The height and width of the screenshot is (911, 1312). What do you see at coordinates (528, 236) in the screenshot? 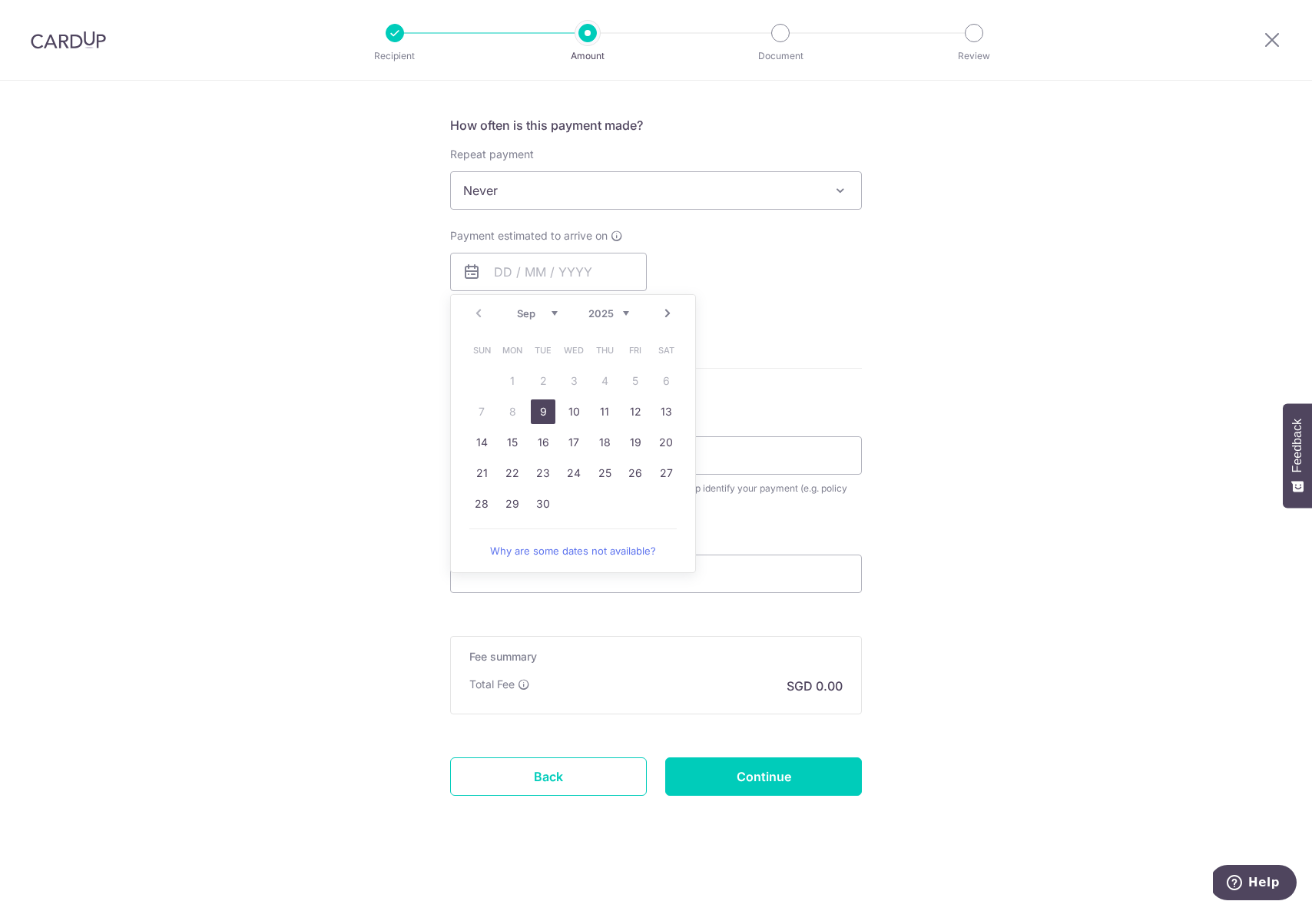
I see `span: Payment estimated to arrive on` at bounding box center [528, 236].